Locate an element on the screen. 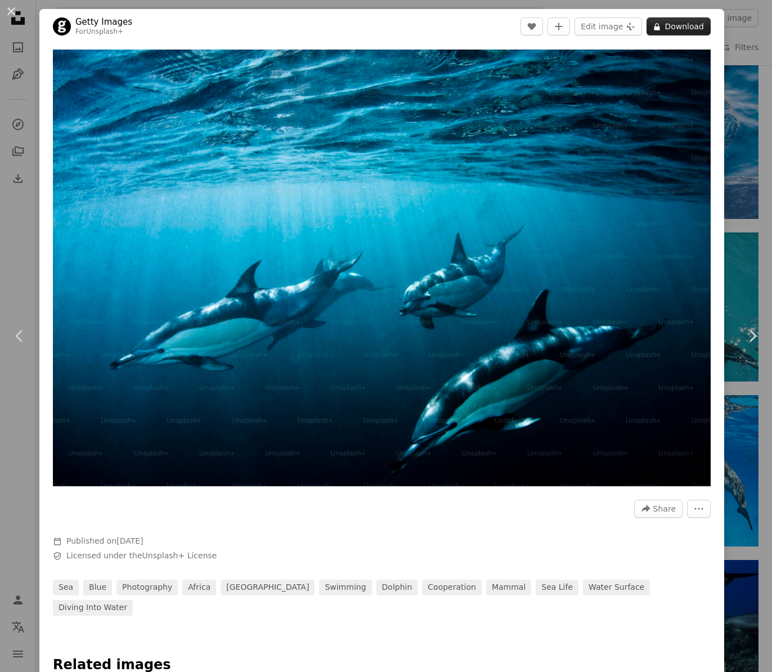 This screenshot has width=772, height=672. span: Published on is located at coordinates (105, 541).